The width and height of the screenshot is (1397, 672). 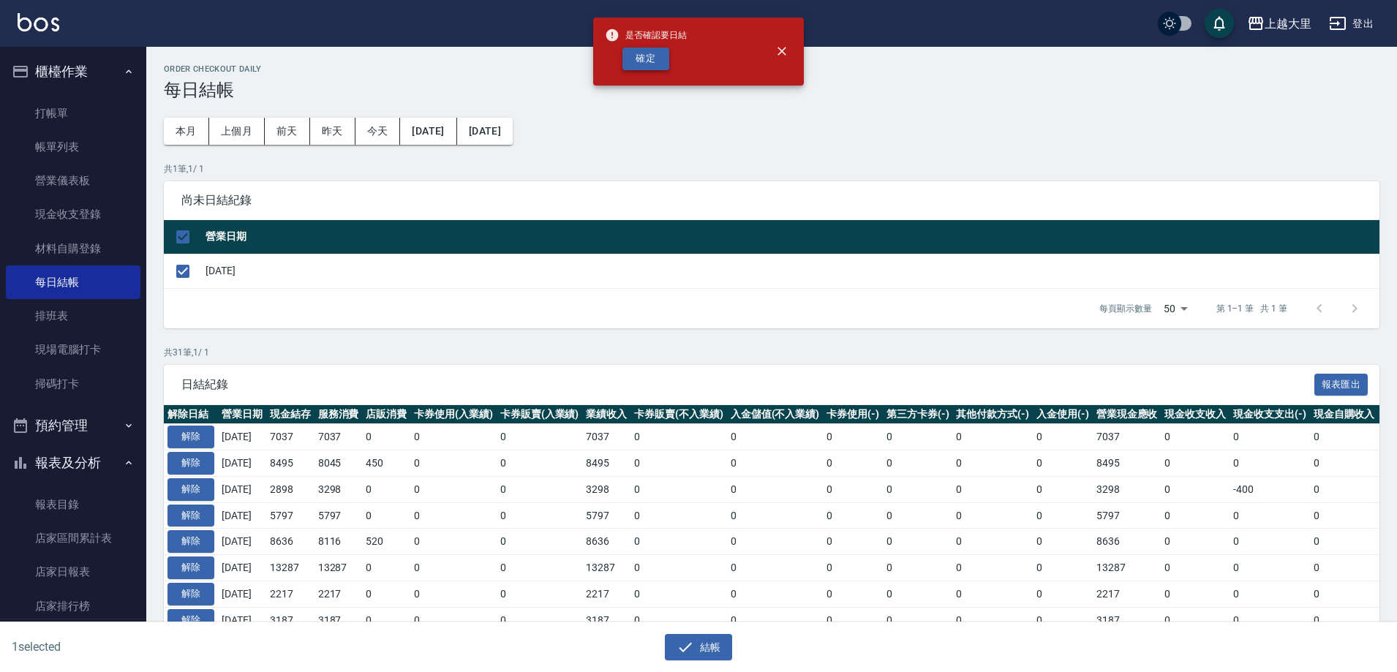 I want to click on th: 業績收入, so click(x=606, y=415).